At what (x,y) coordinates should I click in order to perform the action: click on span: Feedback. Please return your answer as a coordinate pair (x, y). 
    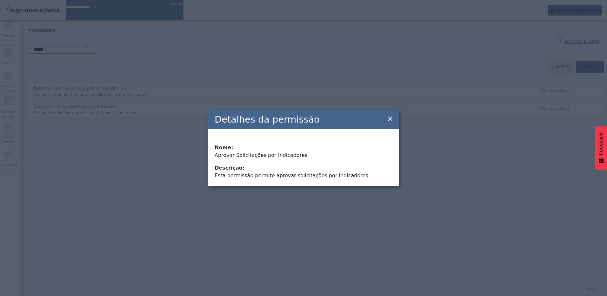
    Looking at the image, I should click on (601, 144).